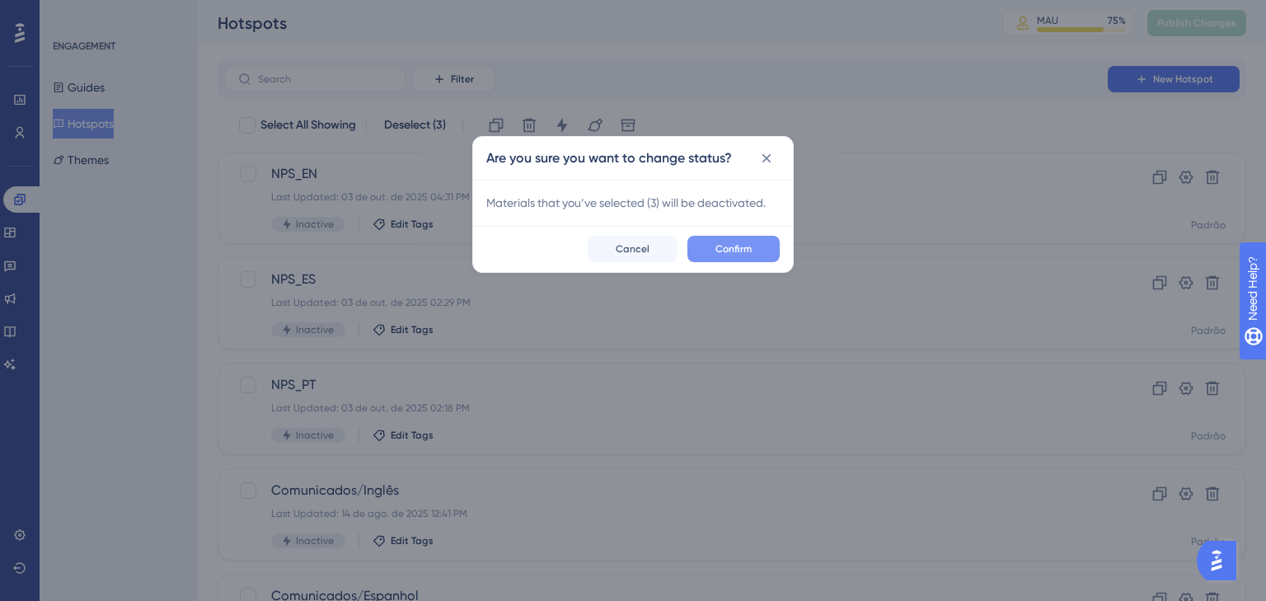  What do you see at coordinates (20, 25) in the screenshot?
I see `img: launcher-image-alternative-text` at bounding box center [20, 25].